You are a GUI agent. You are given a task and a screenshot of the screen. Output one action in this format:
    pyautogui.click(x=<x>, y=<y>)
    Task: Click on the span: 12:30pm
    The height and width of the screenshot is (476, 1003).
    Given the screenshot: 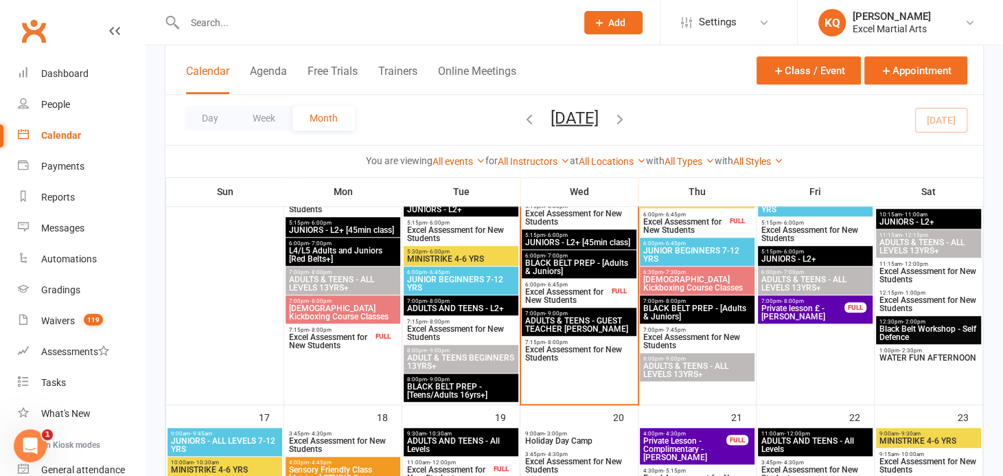 What is the action you would take?
    pyautogui.click(x=929, y=321)
    